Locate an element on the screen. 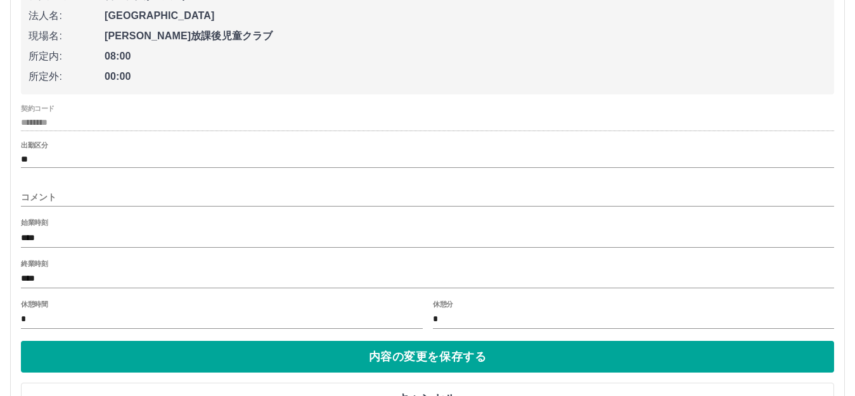 The width and height of the screenshot is (855, 396). span: 所定外: is located at coordinates (67, 77).